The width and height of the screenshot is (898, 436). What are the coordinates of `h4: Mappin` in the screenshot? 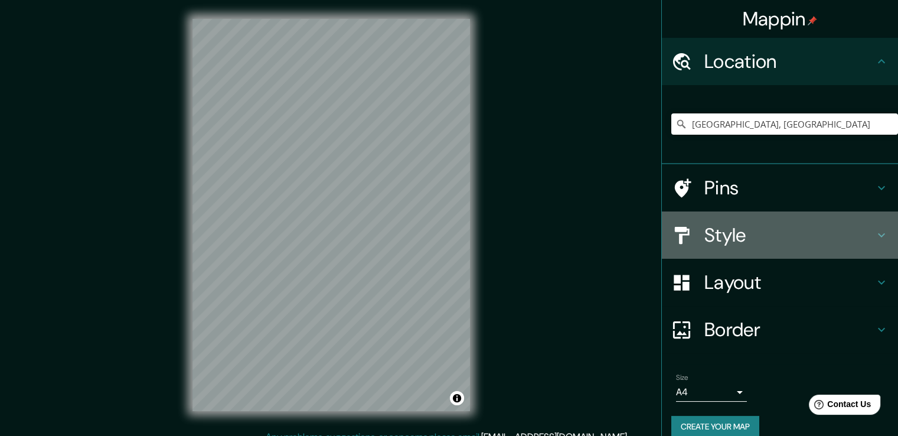 It's located at (780, 19).